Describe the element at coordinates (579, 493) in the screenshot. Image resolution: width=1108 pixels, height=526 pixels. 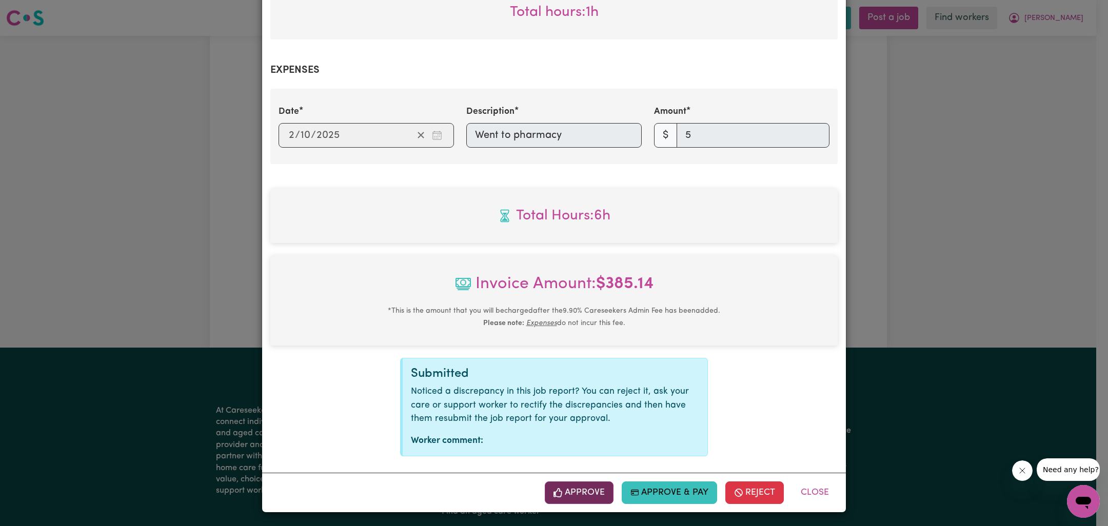
I see `button: Approve` at that location.